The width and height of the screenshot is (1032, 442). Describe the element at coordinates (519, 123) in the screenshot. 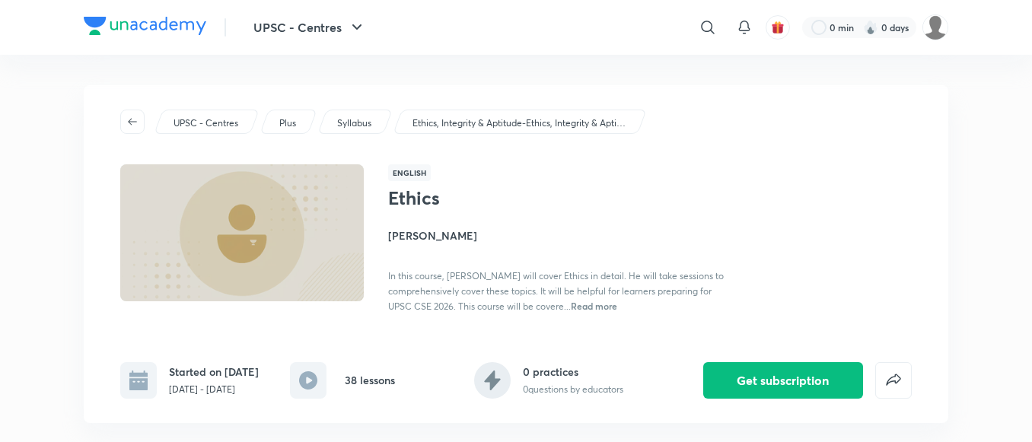

I see `p: Ethics, Integrity & Aptitude-Ethics, Integrity & Aptitude` at that location.